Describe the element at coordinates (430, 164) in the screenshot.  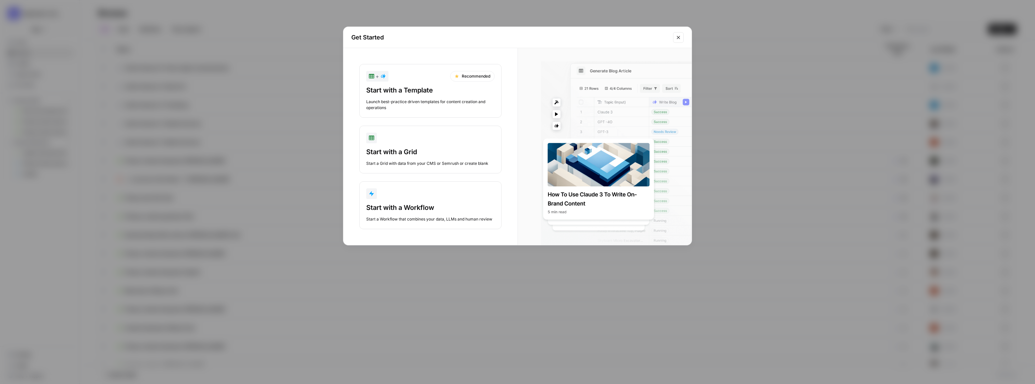
I see `div: Start a Grid with data from your CMS or Semrush or create blank` at that location.